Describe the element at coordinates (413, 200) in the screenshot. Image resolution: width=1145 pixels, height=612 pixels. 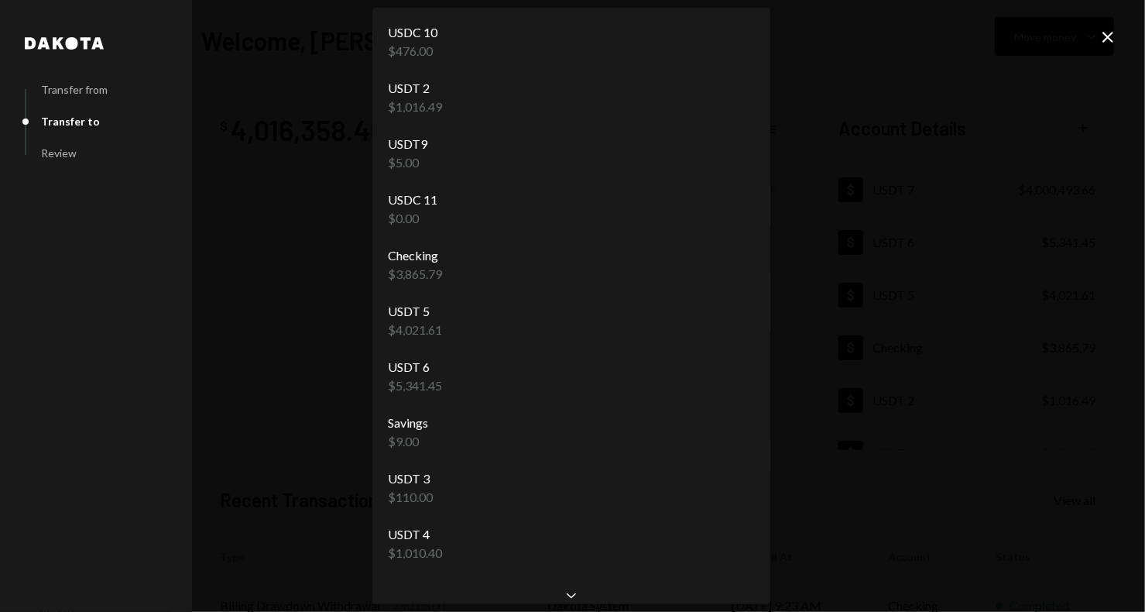
I see `div: USDC 11` at that location.